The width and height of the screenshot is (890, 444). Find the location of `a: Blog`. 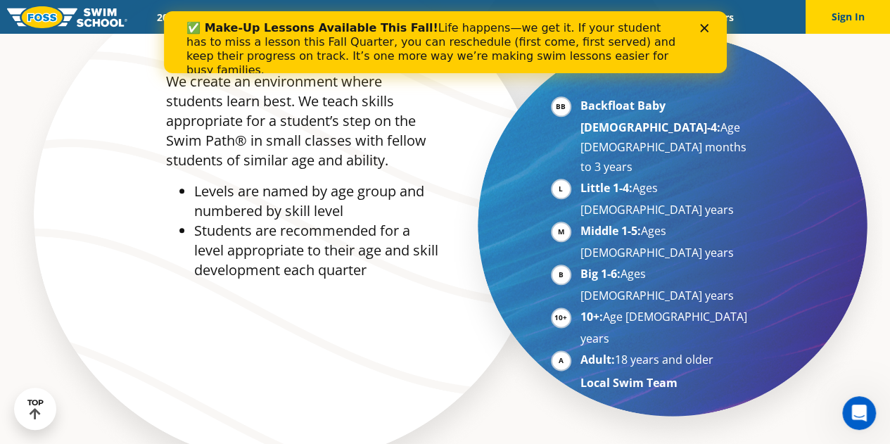

a: Blog is located at coordinates (664, 17).